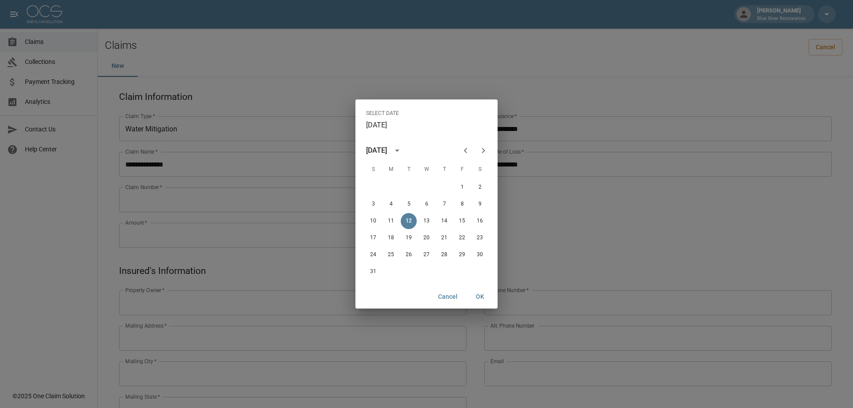 This screenshot has height=408, width=853. I want to click on button: Previous month, so click(466, 151).